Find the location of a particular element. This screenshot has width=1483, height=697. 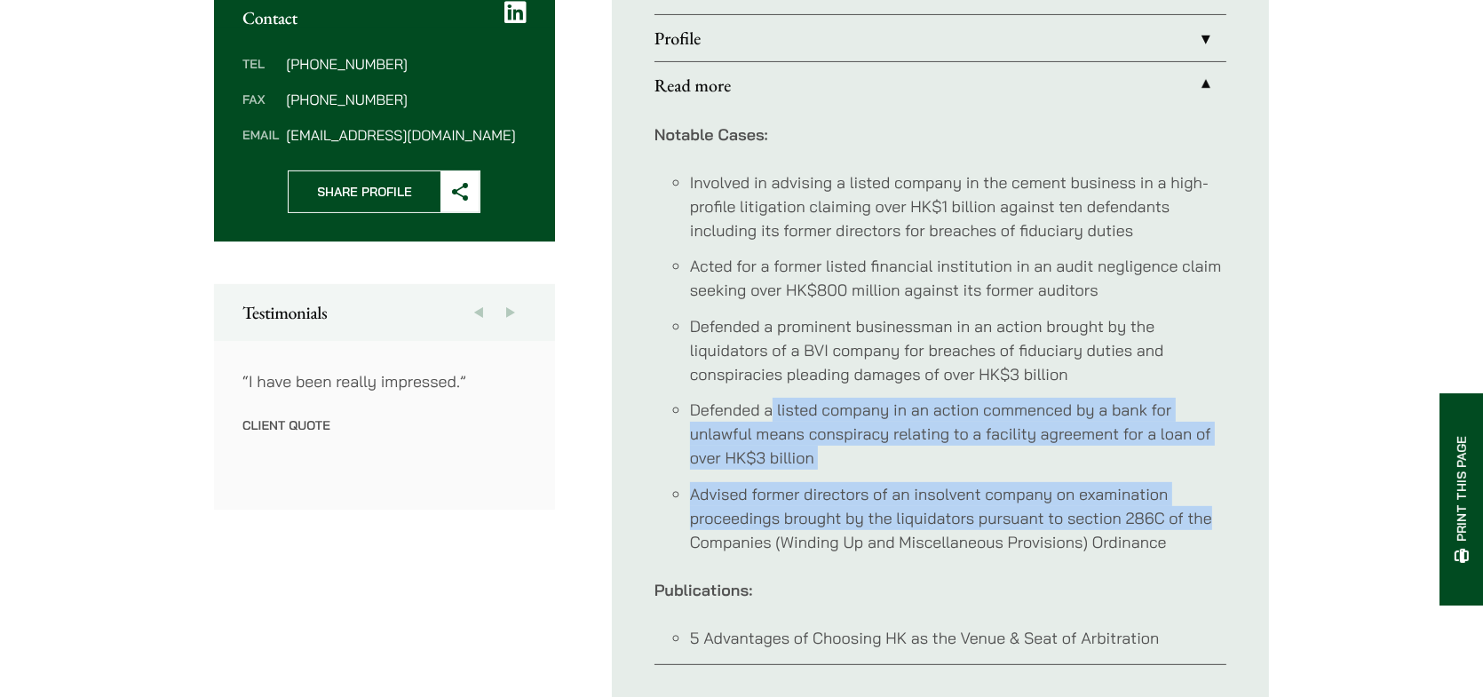

a: Profile is located at coordinates (940, 38).